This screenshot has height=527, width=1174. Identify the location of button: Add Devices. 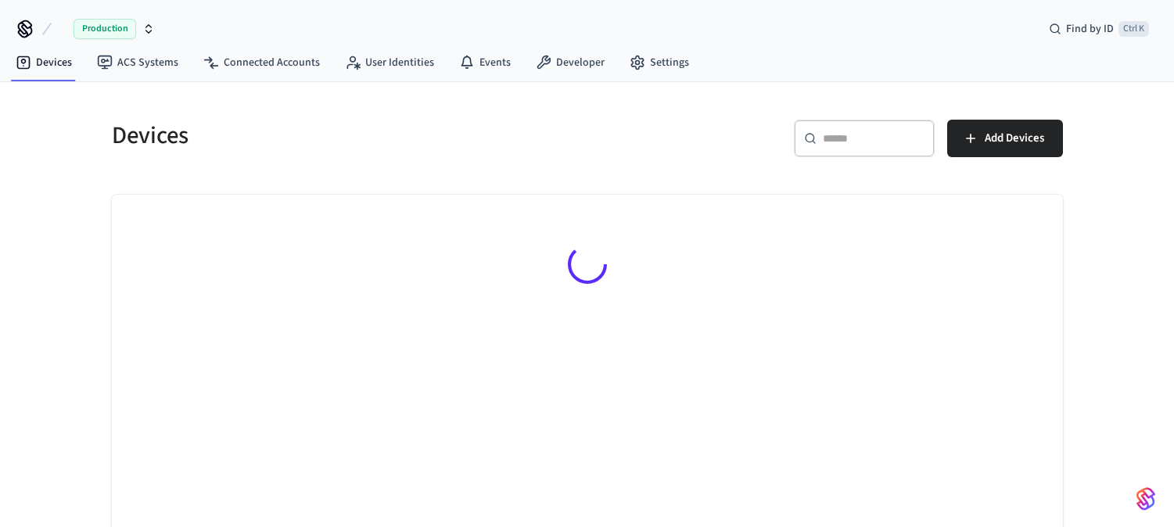
(1005, 138).